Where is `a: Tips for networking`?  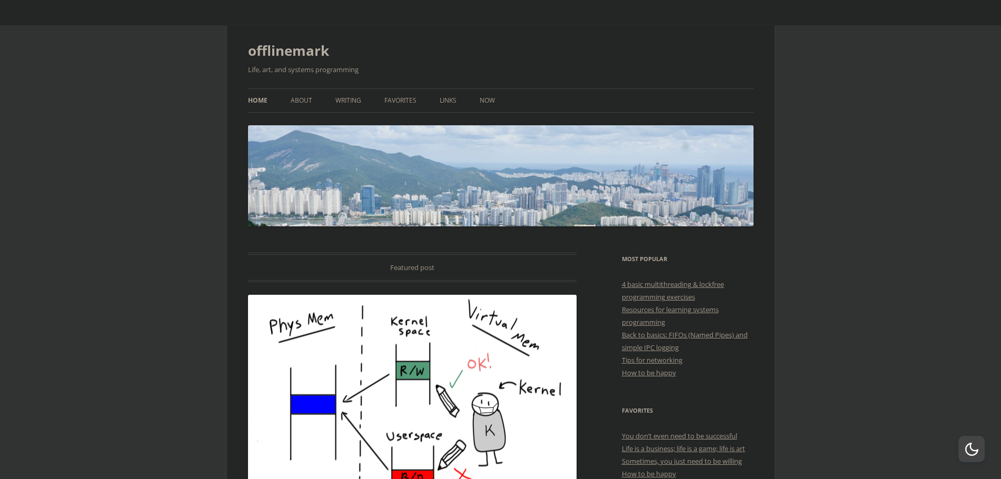 a: Tips for networking is located at coordinates (652, 360).